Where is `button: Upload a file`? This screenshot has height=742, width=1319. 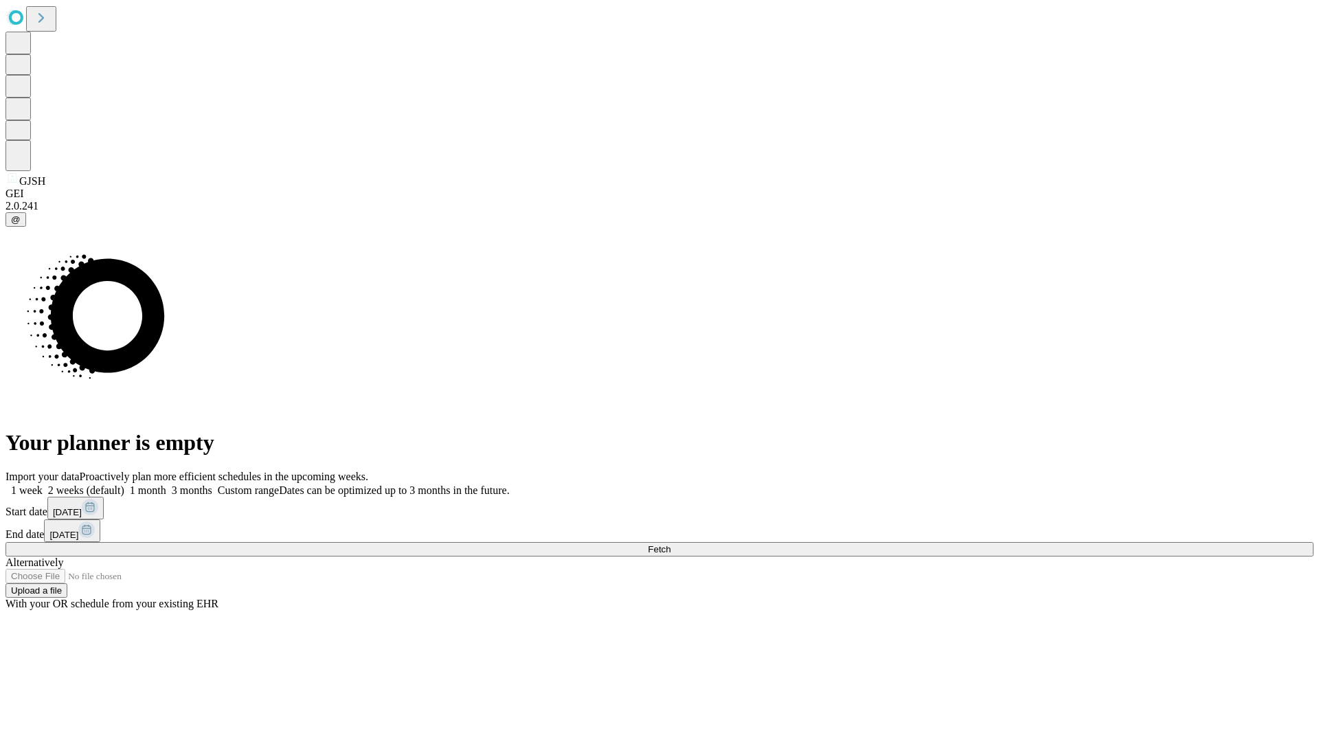
button: Upload a file is located at coordinates (36, 590).